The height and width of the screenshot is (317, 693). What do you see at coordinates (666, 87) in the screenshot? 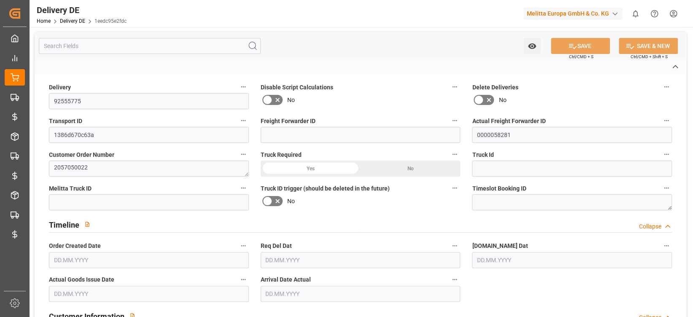
I see `button: Delete Deliveries` at bounding box center [666, 87].